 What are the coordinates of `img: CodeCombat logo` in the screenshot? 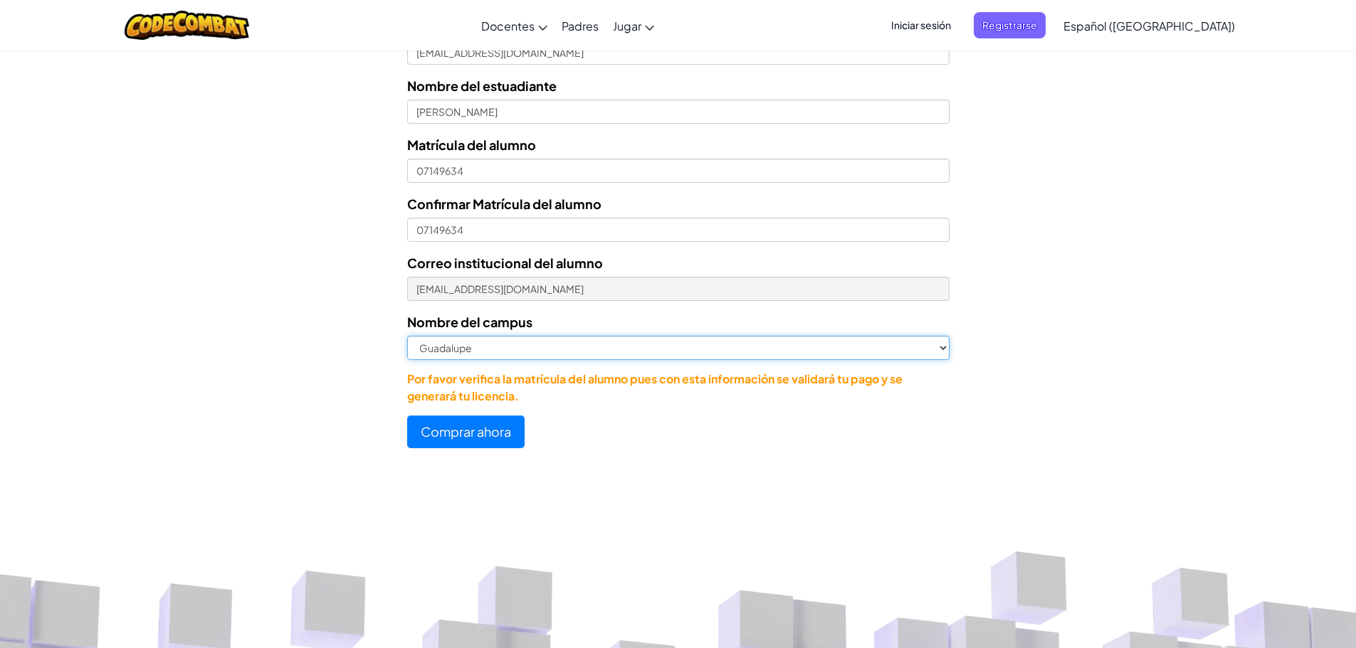 It's located at (186, 25).